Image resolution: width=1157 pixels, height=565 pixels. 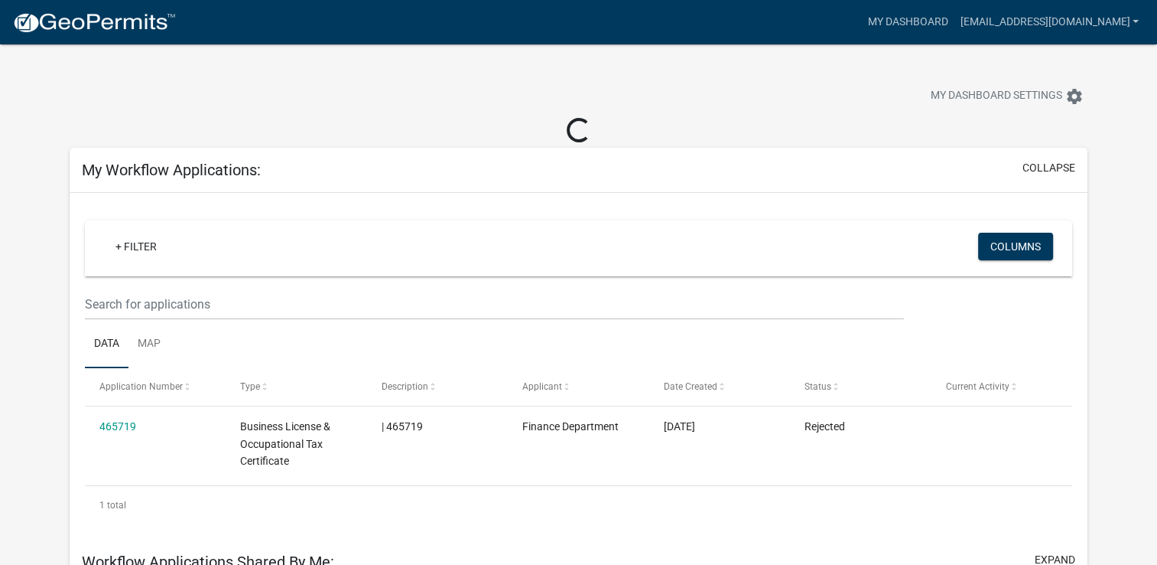 What do you see at coordinates (155, 386) in the screenshot?
I see `datatable-header-cell: Application Number` at bounding box center [155, 386].